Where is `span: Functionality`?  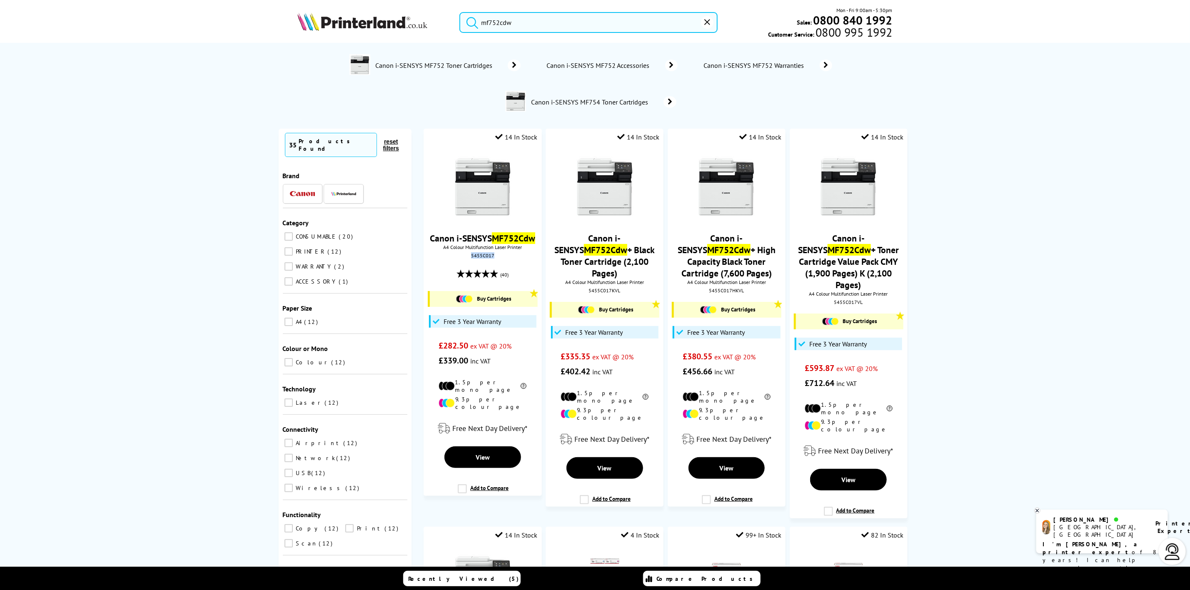
span: Functionality is located at coordinates (302, 515).